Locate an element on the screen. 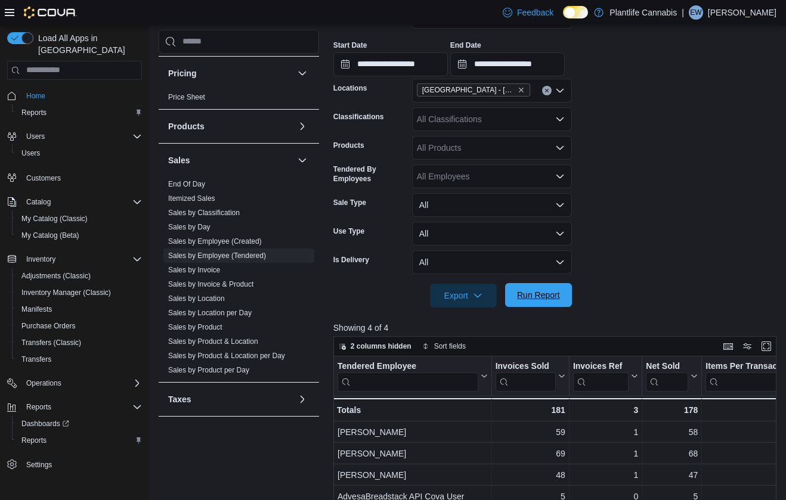  label: Is Delivery is located at coordinates (351, 260).